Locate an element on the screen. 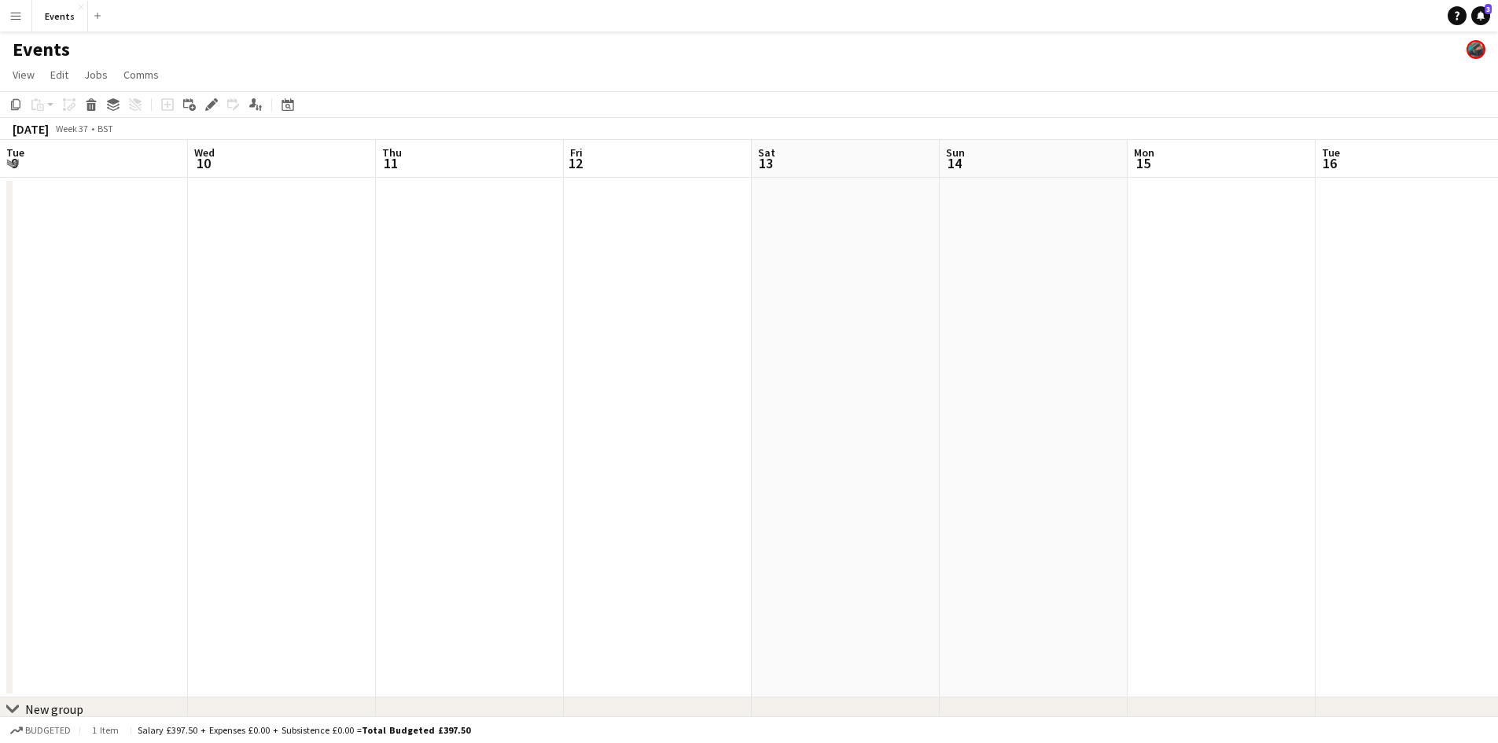 This screenshot has width=1498, height=743. span: 1 item is located at coordinates (105, 730).